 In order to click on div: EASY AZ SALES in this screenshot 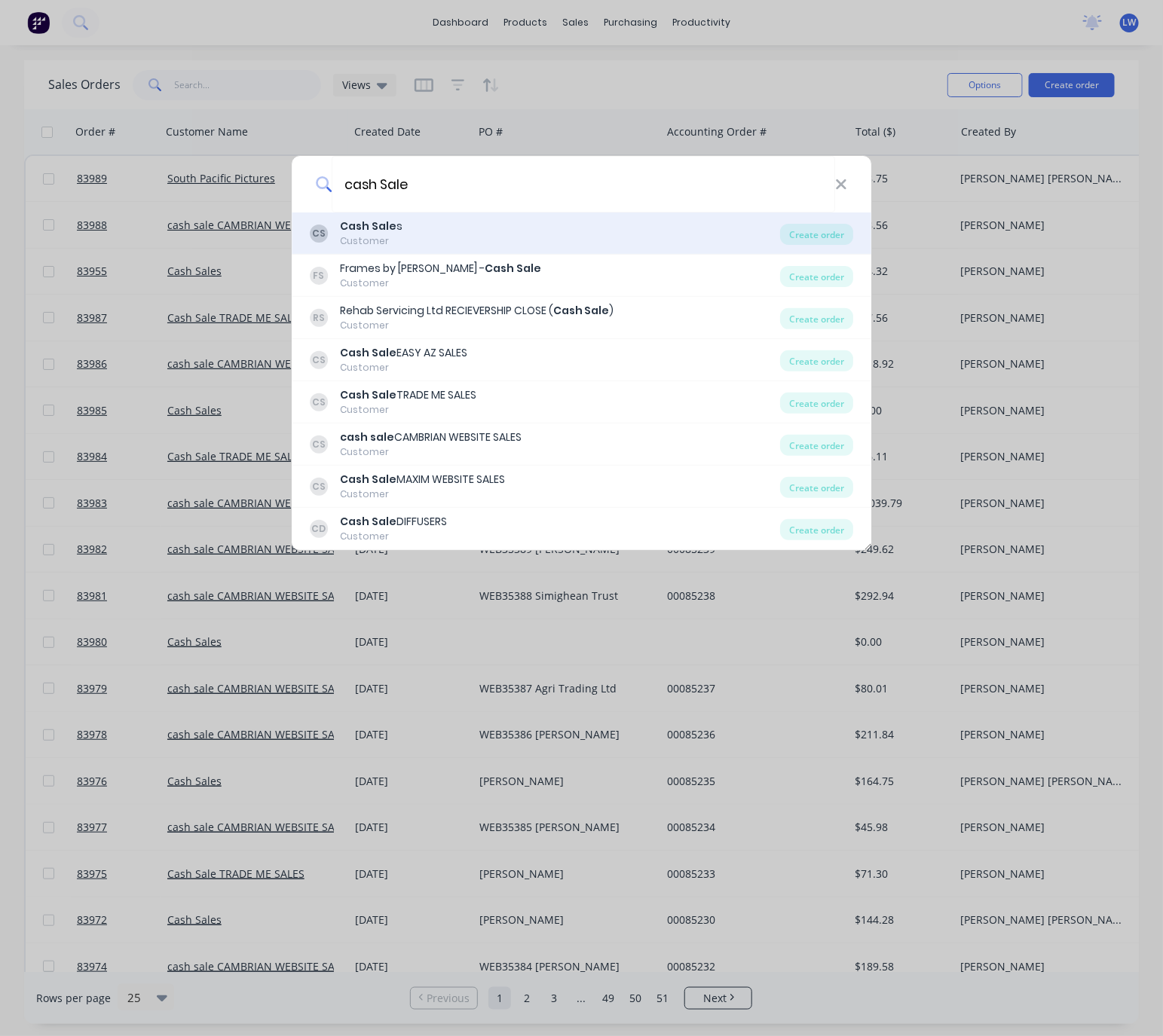, I will do `click(403, 353)`.